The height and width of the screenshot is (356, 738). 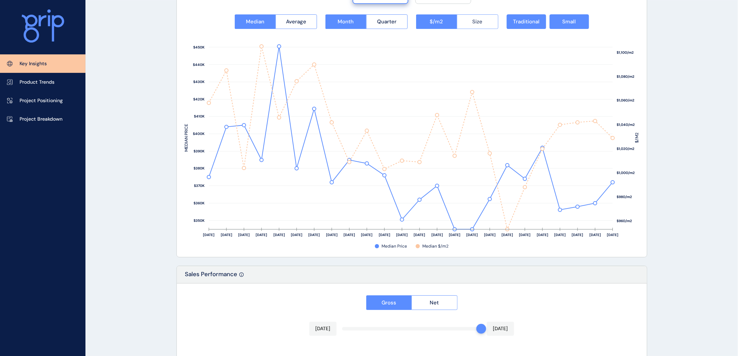 What do you see at coordinates (387, 22) in the screenshot?
I see `button: Quarter` at bounding box center [387, 22].